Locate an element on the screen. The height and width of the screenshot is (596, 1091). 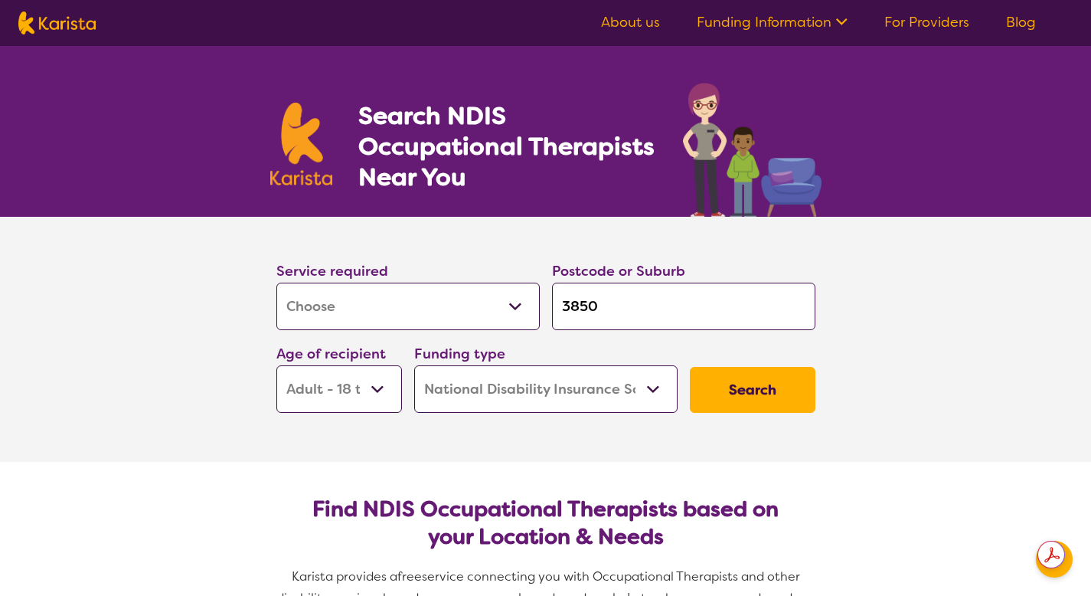
a: Blog is located at coordinates (1020, 22).